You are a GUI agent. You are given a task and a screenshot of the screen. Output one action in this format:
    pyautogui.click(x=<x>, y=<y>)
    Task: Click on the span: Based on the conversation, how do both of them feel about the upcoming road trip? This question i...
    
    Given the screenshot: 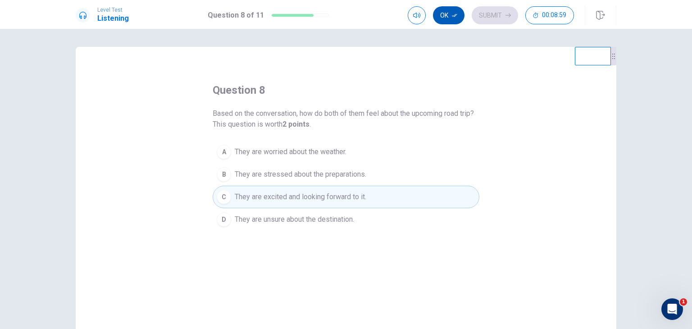 What is the action you would take?
    pyautogui.click(x=346, y=119)
    